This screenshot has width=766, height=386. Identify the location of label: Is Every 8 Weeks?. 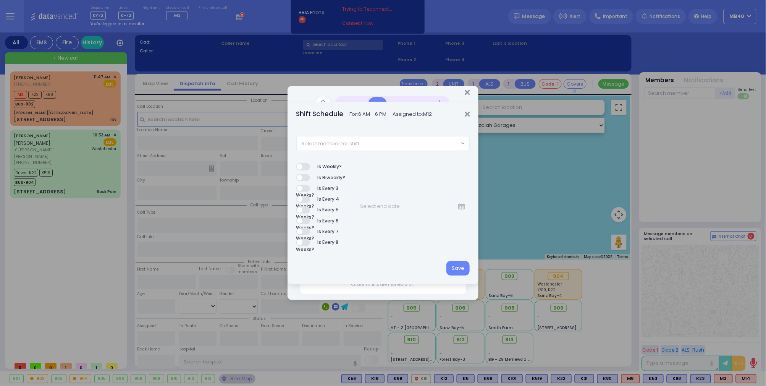
(326, 242).